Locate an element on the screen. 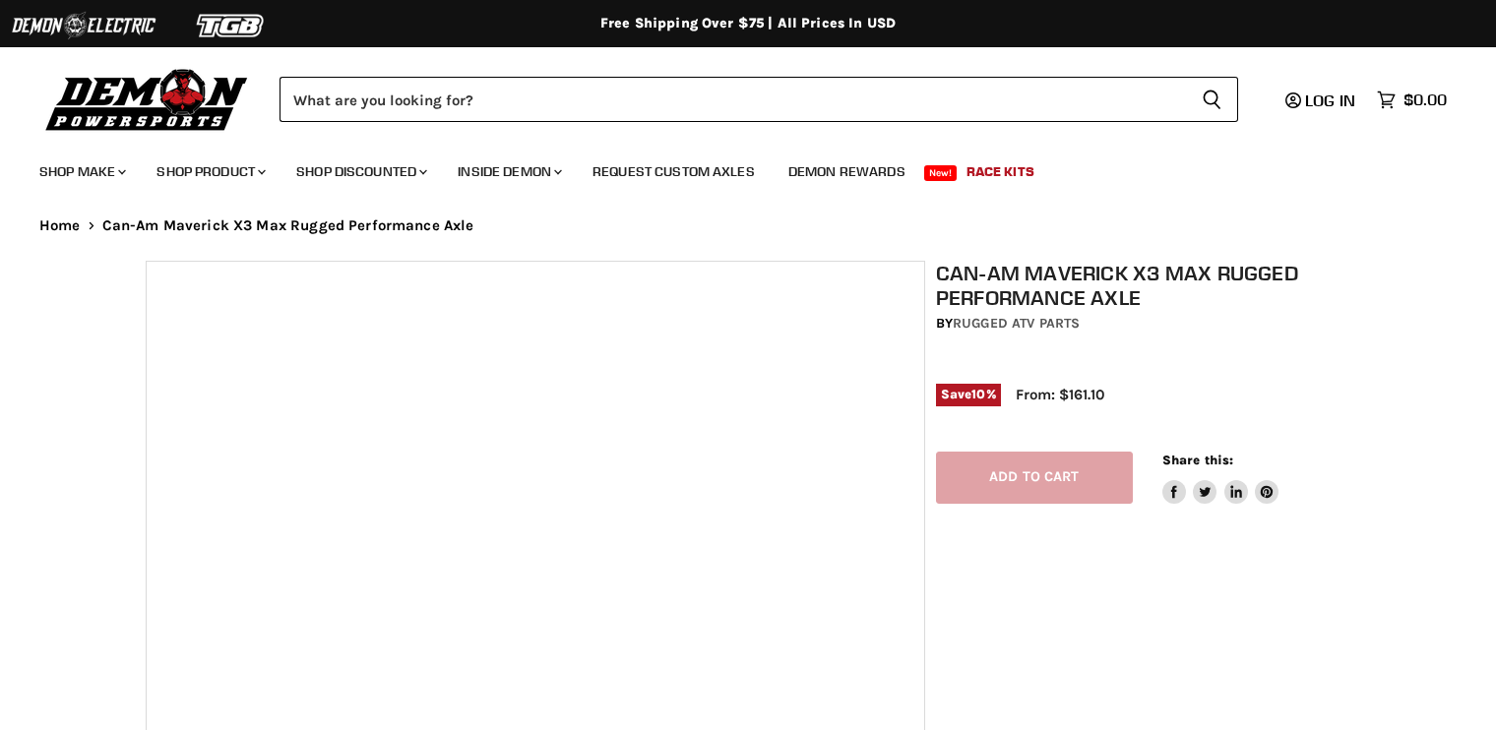  a: Race Kits is located at coordinates (1000, 171).